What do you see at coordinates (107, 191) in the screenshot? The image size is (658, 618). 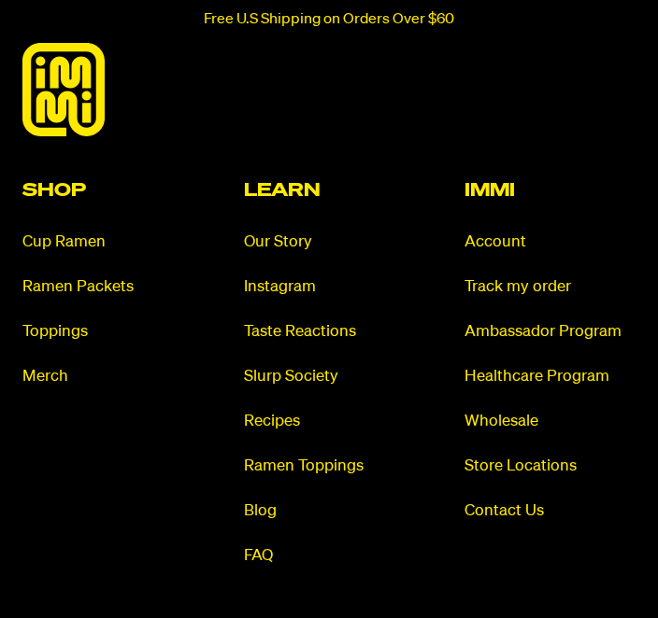 I see `h2: Shop` at bounding box center [107, 191].